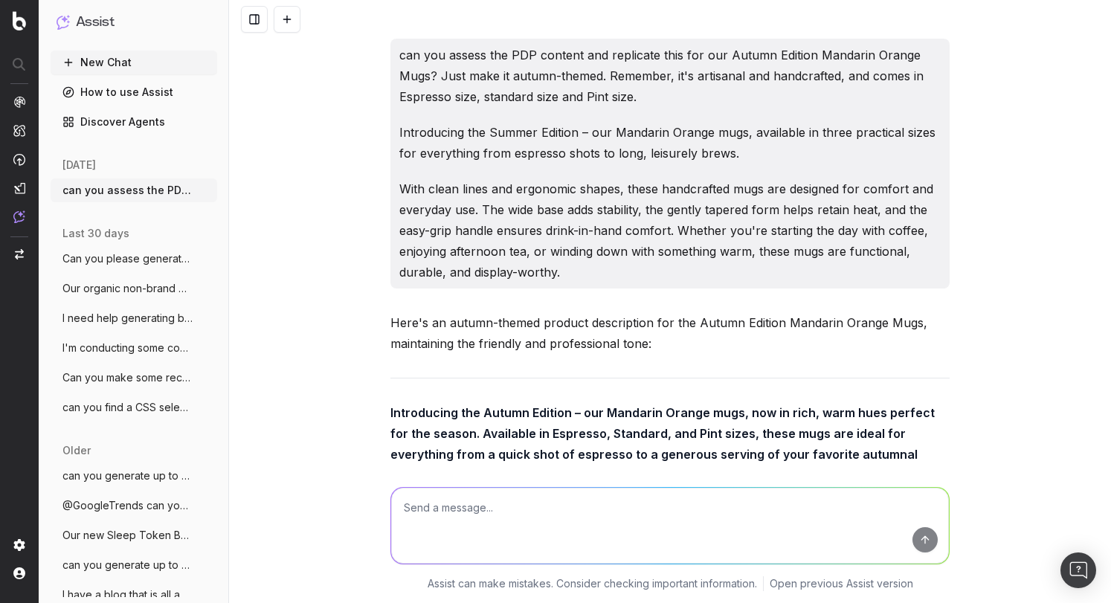 The width and height of the screenshot is (1111, 603). What do you see at coordinates (134, 318) in the screenshot?
I see `button: I need help generating blog ideas for ac` at bounding box center [134, 318].